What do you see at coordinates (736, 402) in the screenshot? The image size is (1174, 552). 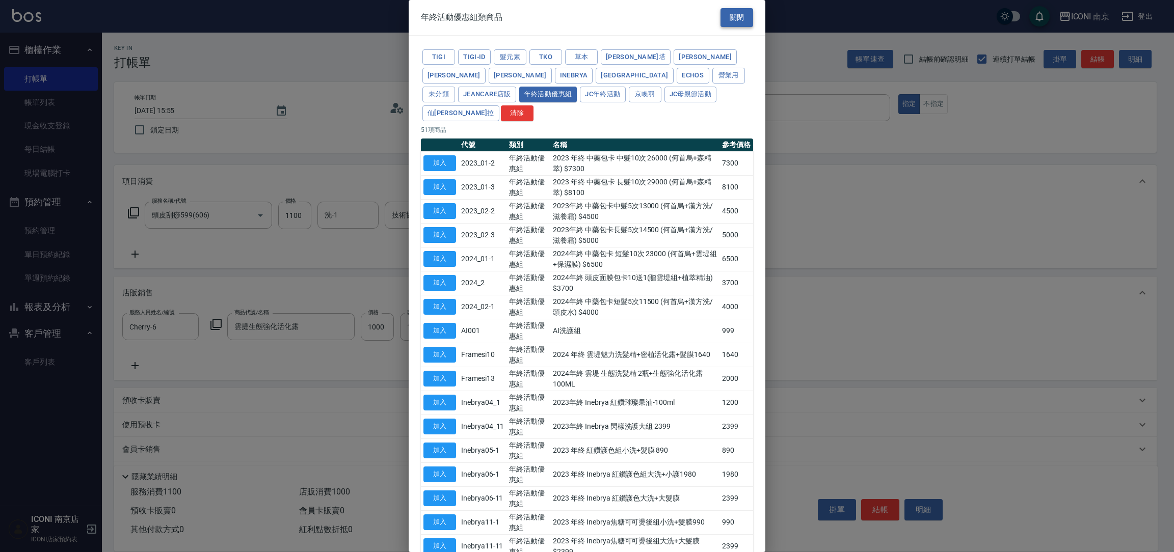 I see `td: 1200` at bounding box center [736, 402].